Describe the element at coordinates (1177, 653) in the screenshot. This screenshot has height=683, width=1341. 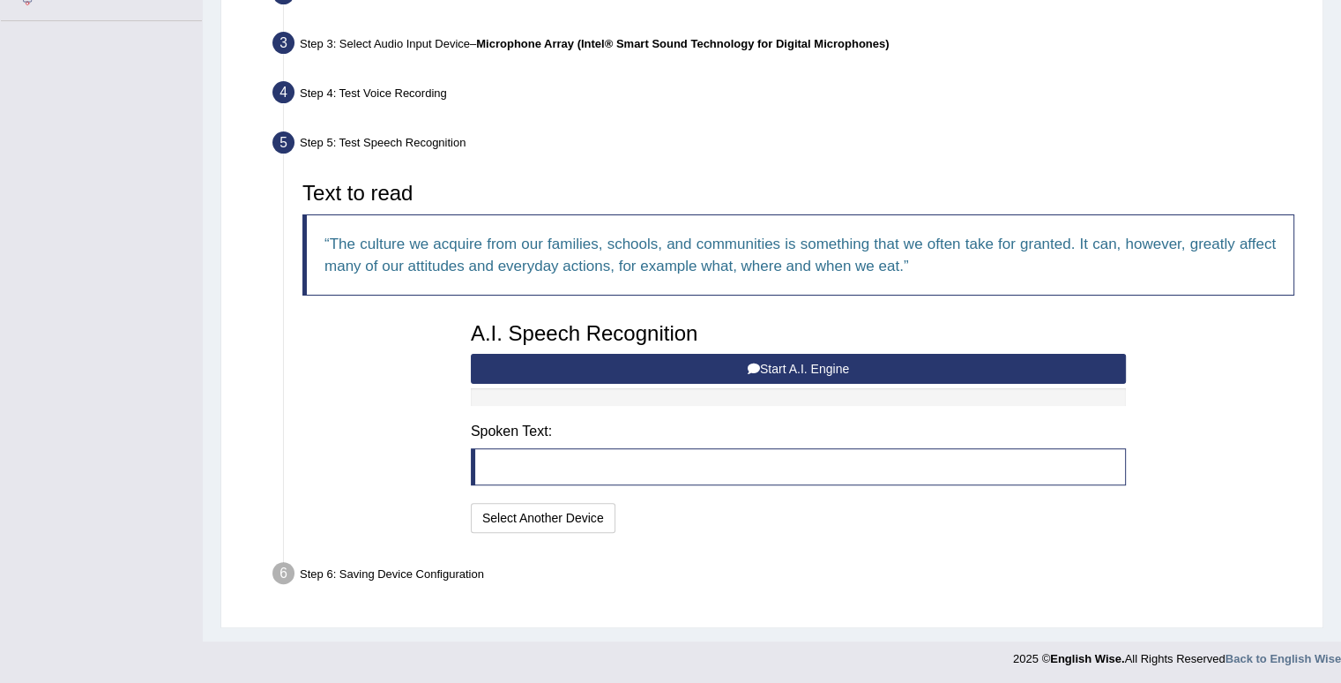
I see `div: 2025 © All Rights Reserved` at that location.